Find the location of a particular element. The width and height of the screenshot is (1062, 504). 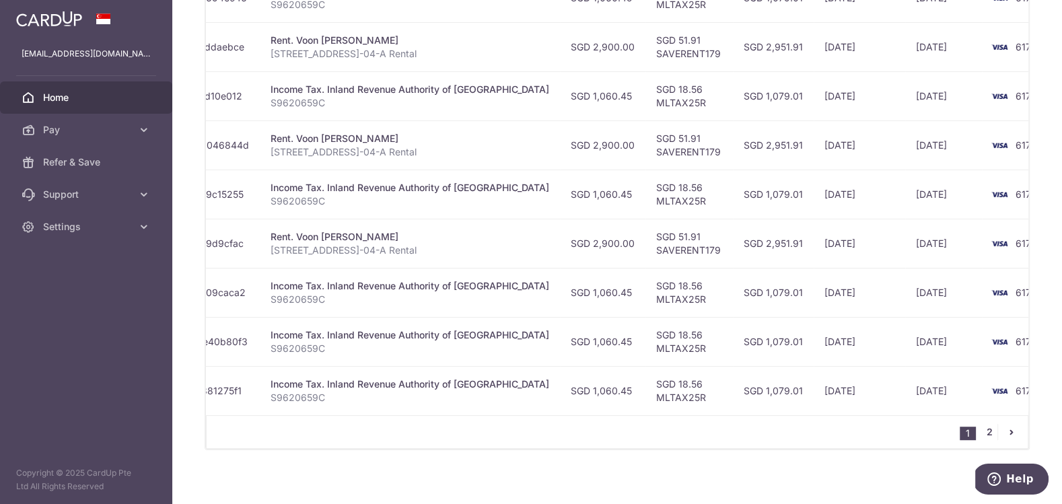

td: txn_f4aed10e012 is located at coordinates (208, 96).